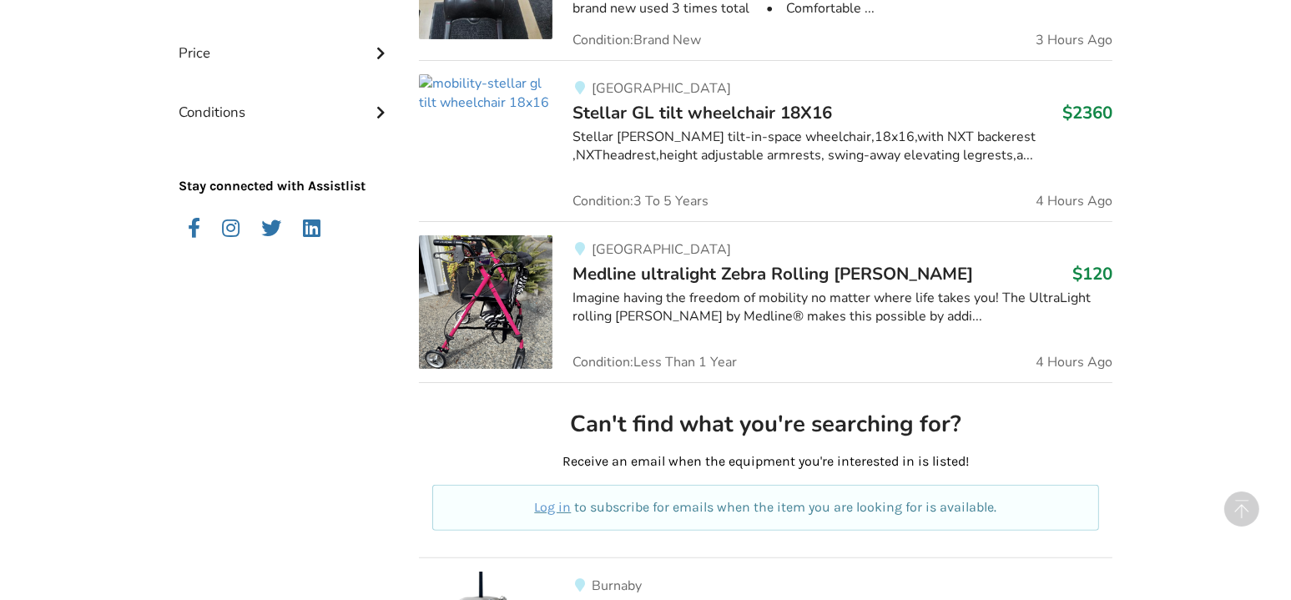 This screenshot has width=1291, height=600. What do you see at coordinates (765, 461) in the screenshot?
I see `p: Receive an email when the equipment you're interested in is listed!` at bounding box center [765, 461].